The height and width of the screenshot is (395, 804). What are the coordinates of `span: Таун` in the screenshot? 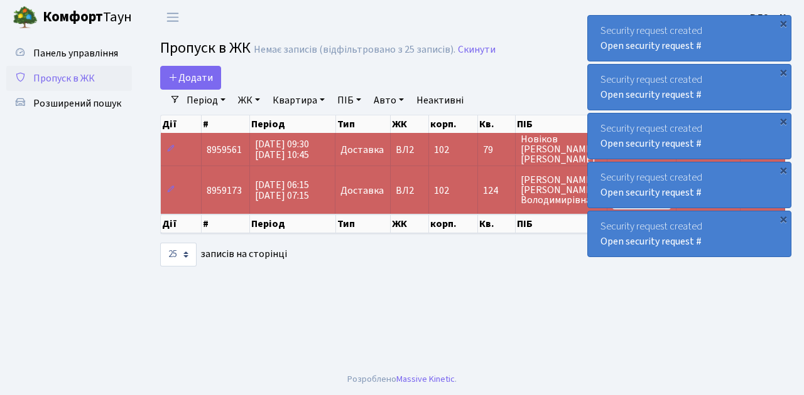 It's located at (87, 18).